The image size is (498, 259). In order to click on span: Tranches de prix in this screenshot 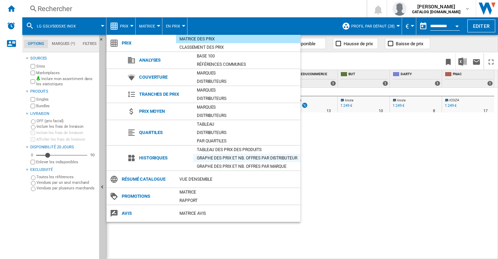, I will do `click(164, 94)`.